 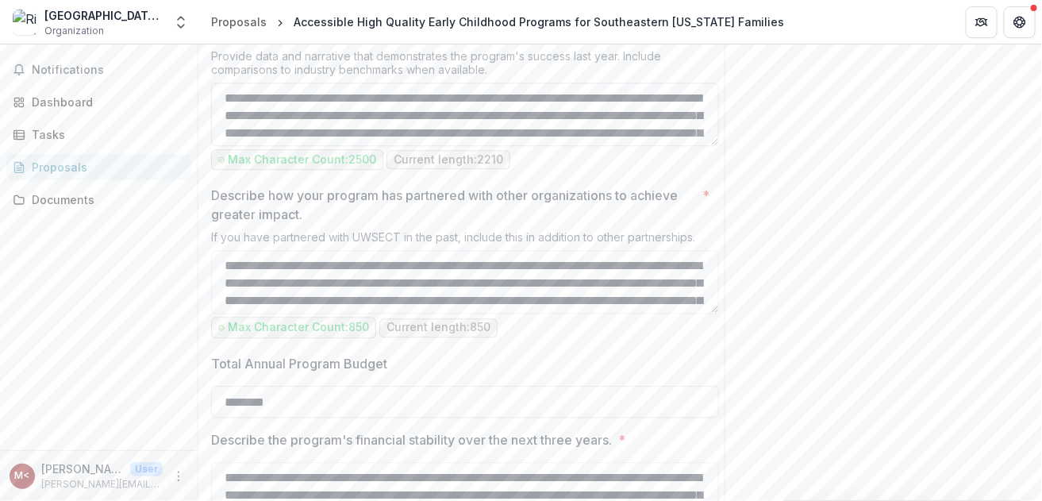 What do you see at coordinates (105, 102) in the screenshot?
I see `div: Dashboard` at bounding box center [105, 102].